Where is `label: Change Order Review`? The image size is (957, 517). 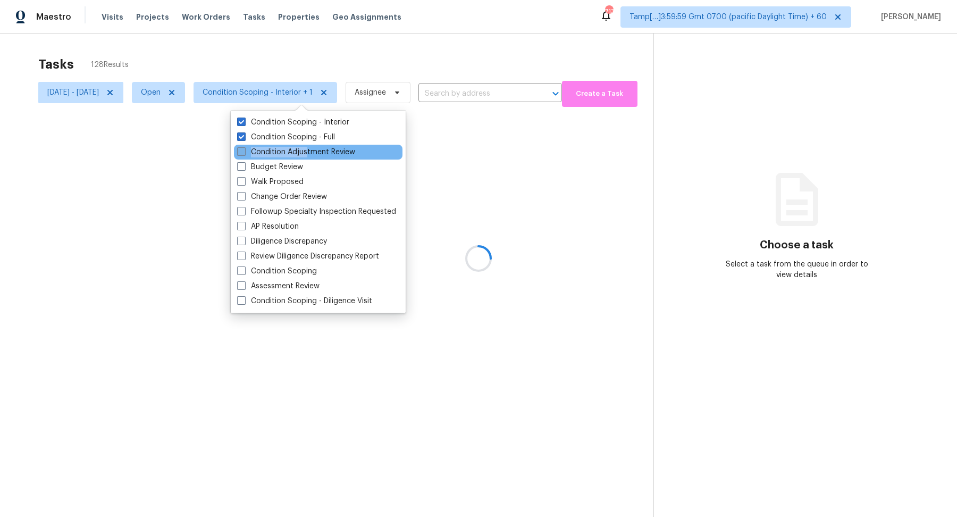 label: Change Order Review is located at coordinates (282, 197).